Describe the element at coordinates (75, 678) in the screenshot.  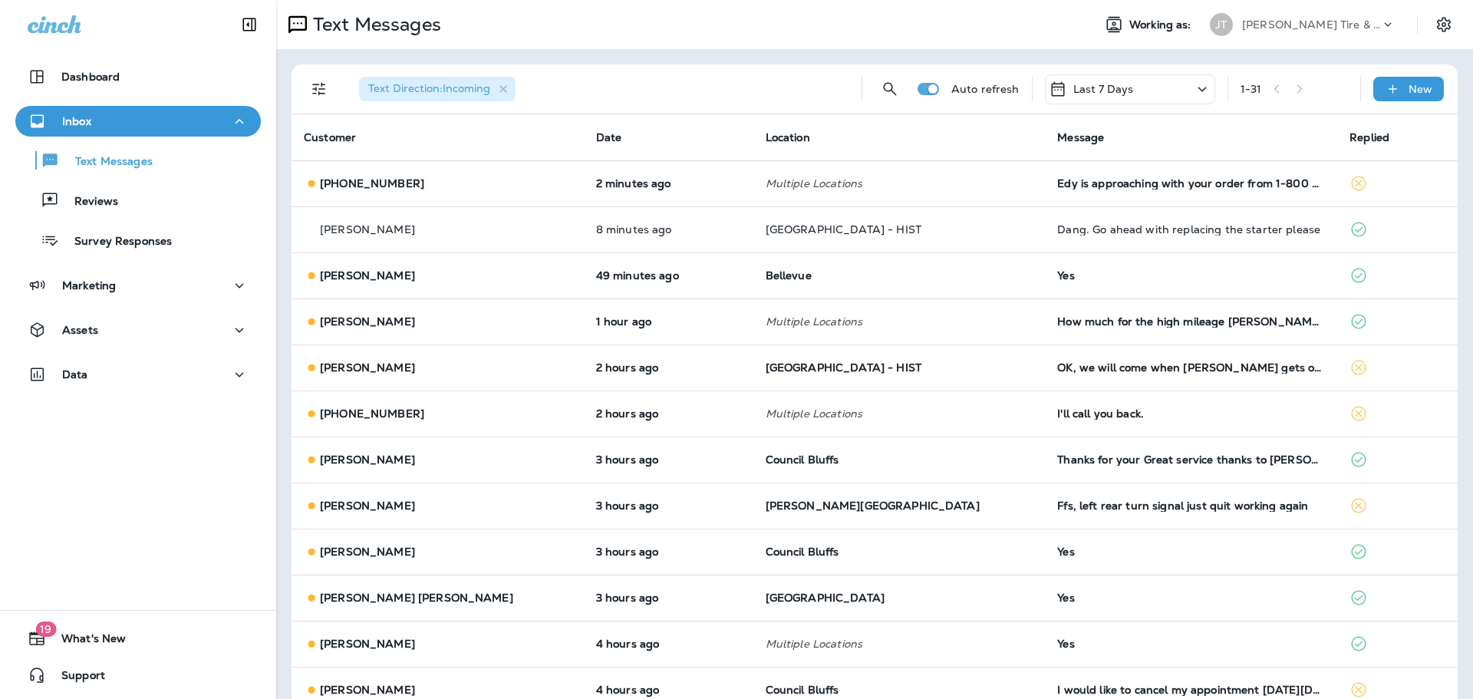
I see `span: Support` at that location.